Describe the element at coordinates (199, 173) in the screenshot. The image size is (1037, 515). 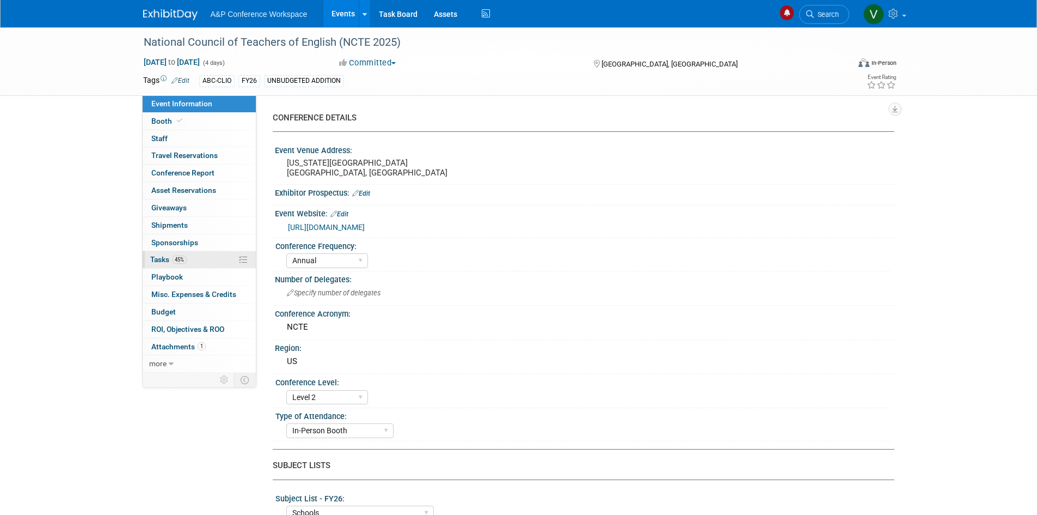
I see `a: Conference Report` at that location.